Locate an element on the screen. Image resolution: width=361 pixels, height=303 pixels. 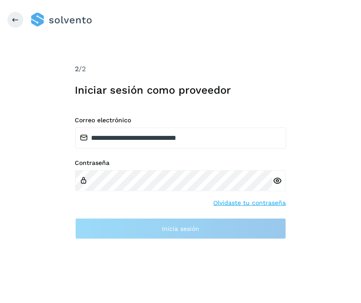
span: 2 is located at coordinates (77, 69).